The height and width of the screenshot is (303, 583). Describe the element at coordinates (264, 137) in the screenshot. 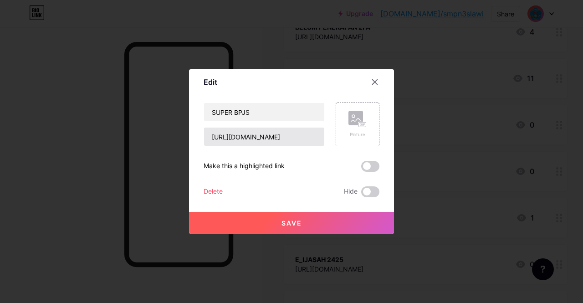

I see `input: URL` at that location.